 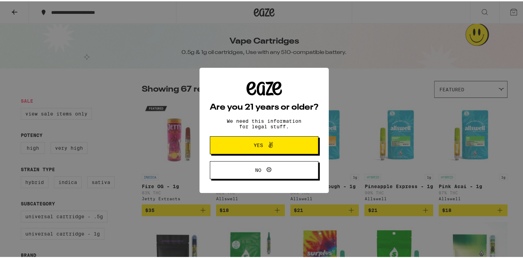 I want to click on span: Yes, so click(x=258, y=144).